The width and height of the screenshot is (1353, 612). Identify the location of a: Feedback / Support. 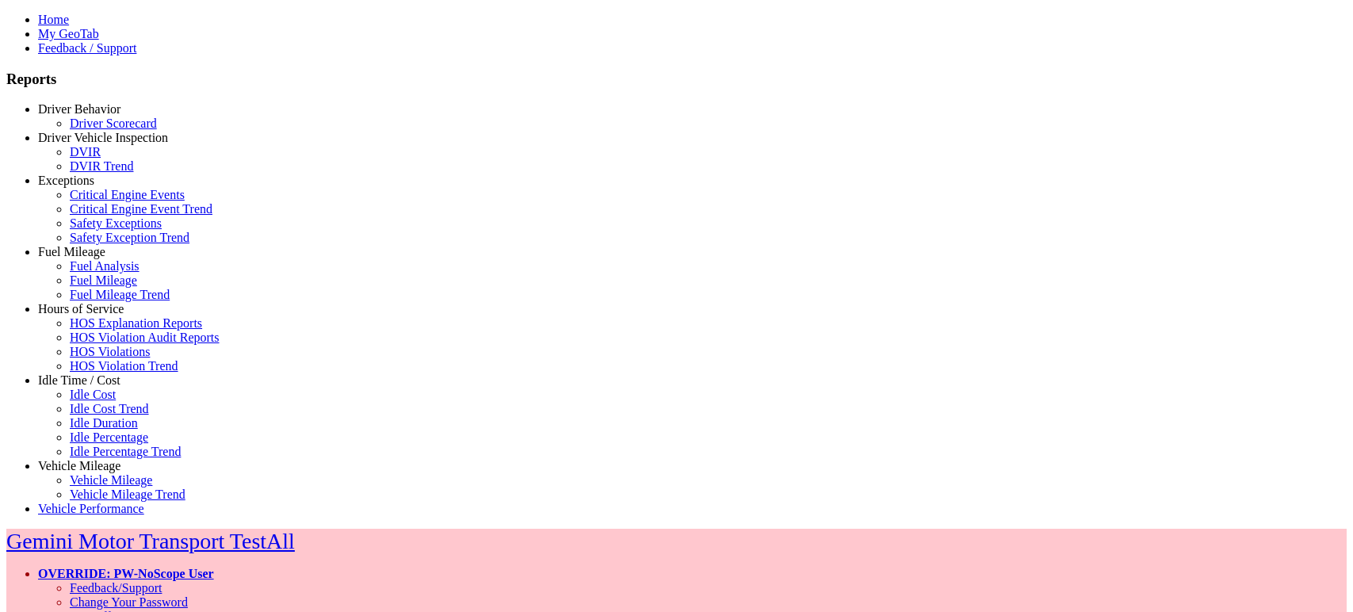
(87, 48).